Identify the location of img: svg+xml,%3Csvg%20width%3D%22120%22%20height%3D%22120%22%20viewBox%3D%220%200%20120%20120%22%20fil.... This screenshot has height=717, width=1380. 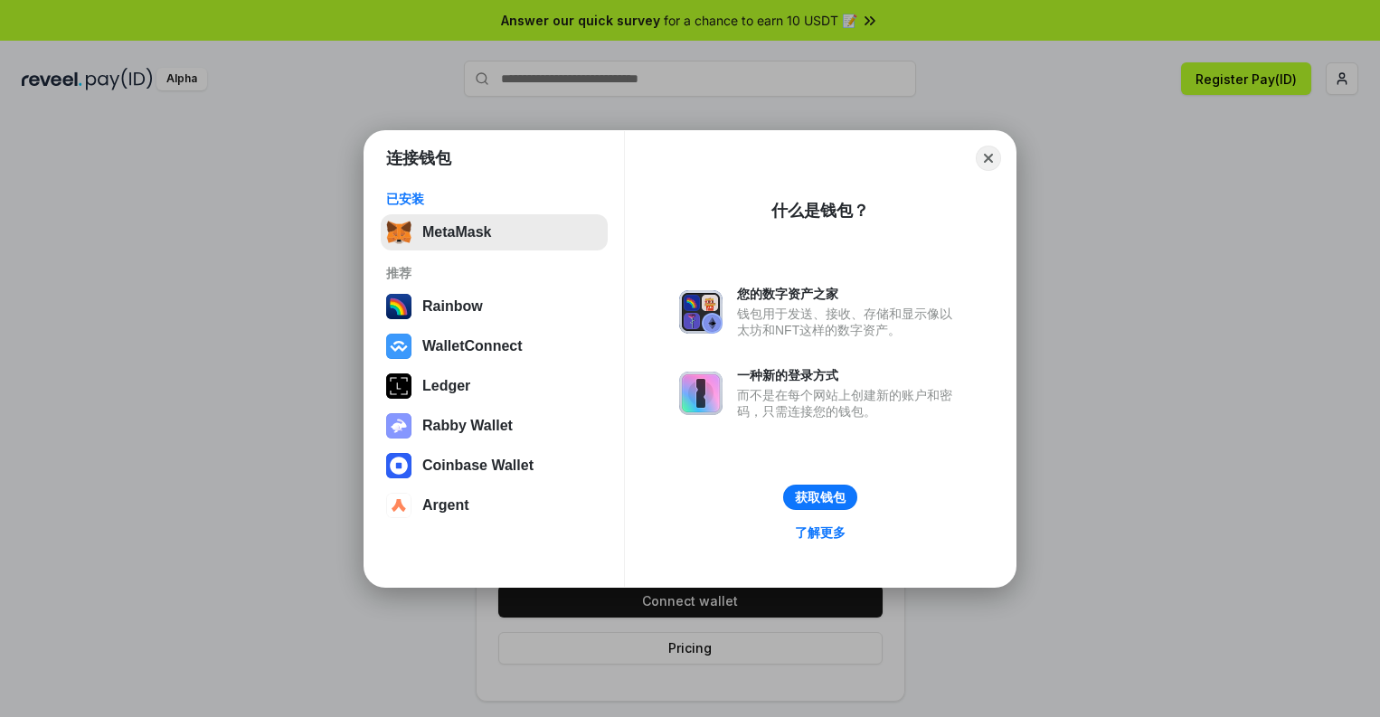
(399, 307).